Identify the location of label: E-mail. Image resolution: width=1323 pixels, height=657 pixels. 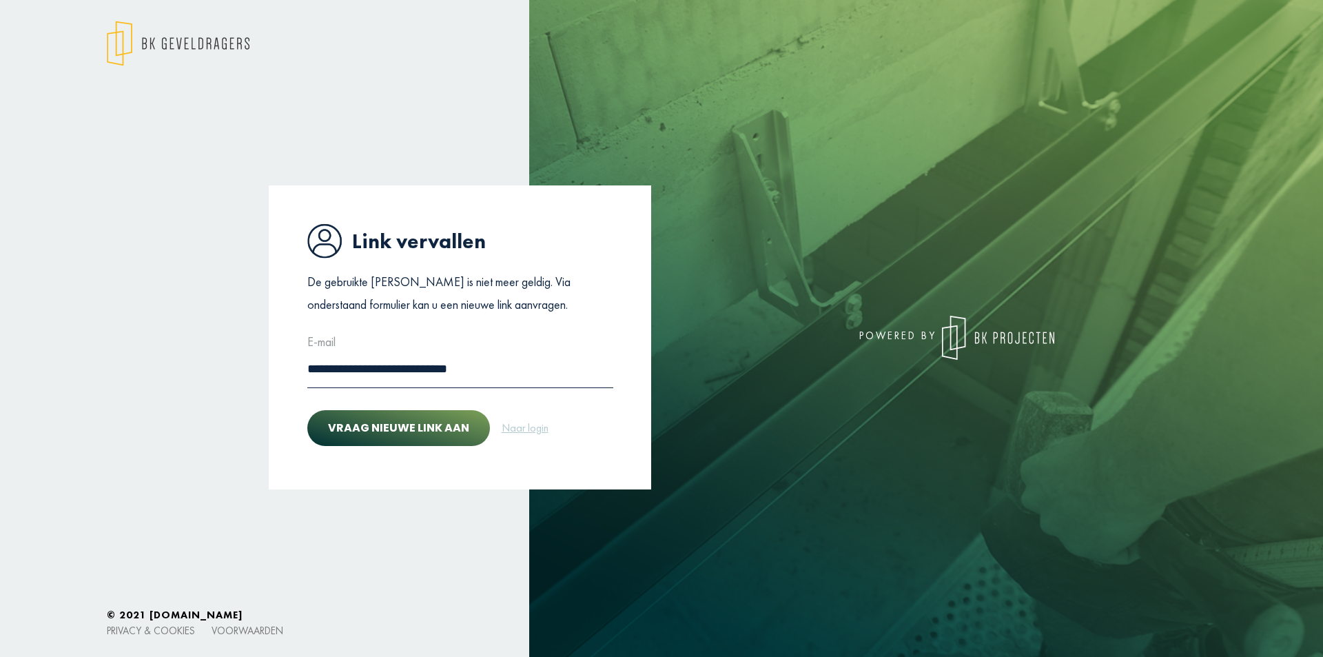
(321, 342).